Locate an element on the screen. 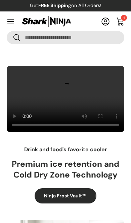  p: Drink and food's favorite cooler is located at coordinates (66, 150).